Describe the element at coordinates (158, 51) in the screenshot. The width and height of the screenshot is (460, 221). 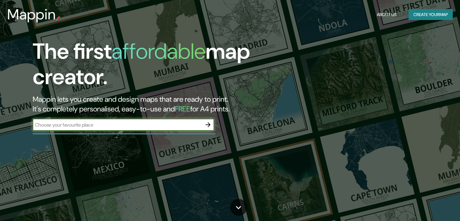
I see `h1: affordable` at that location.